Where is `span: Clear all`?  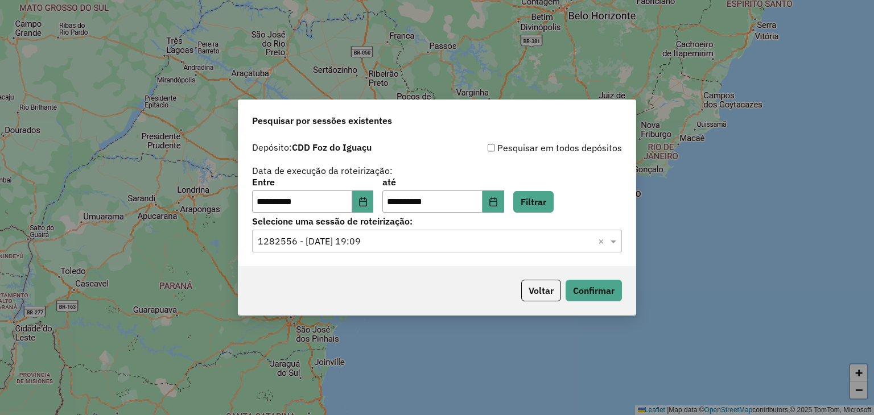 span: Clear all is located at coordinates (602, 241).